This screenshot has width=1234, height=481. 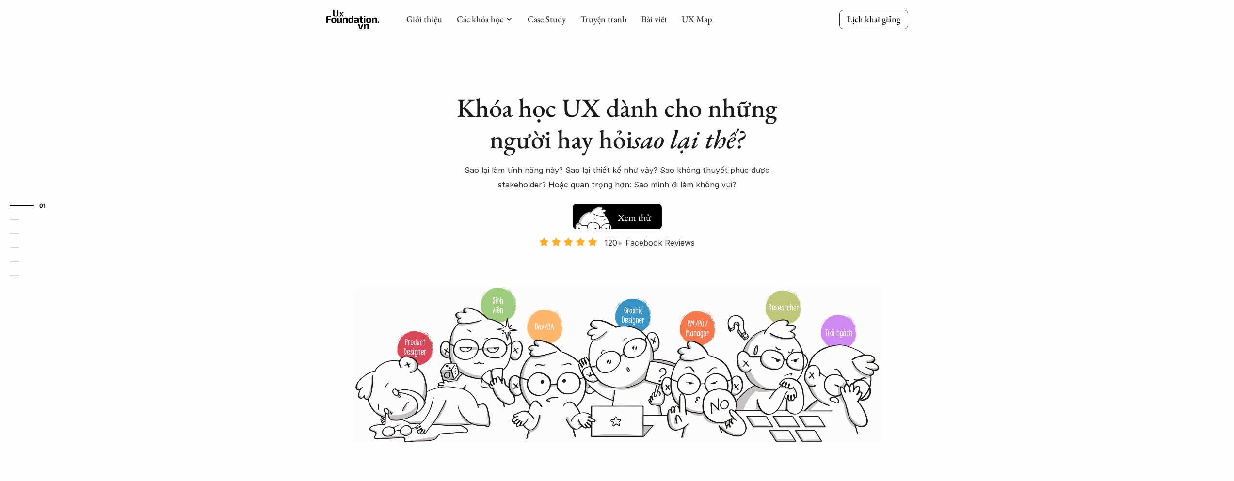 I want to click on a: UX Map, so click(x=697, y=19).